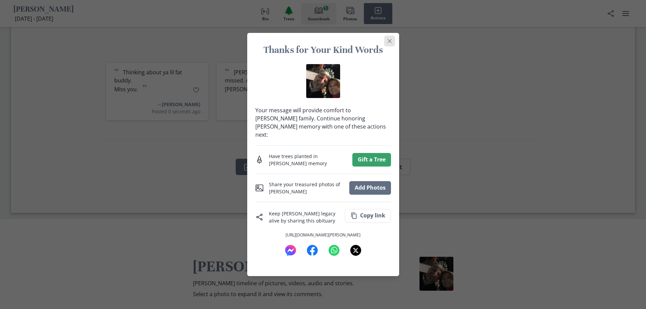  Describe the element at coordinates (368, 216) in the screenshot. I see `button: Copy link` at that location.